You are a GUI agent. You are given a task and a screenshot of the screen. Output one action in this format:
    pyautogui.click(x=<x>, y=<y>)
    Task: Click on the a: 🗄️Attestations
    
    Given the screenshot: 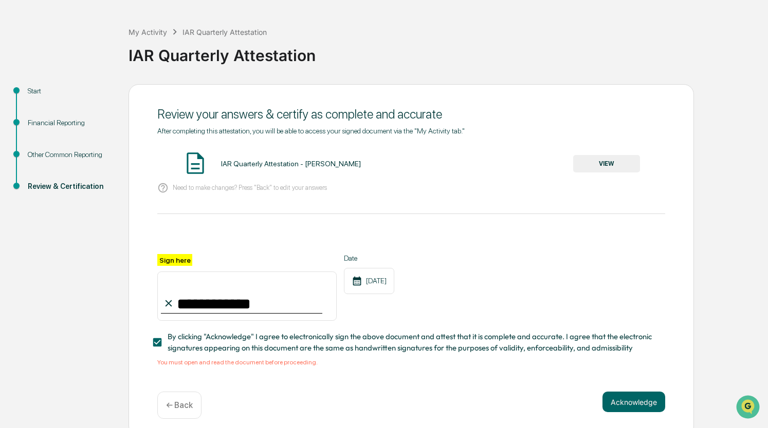 What is the action you would take?
    pyautogui.click(x=101, y=134)
    